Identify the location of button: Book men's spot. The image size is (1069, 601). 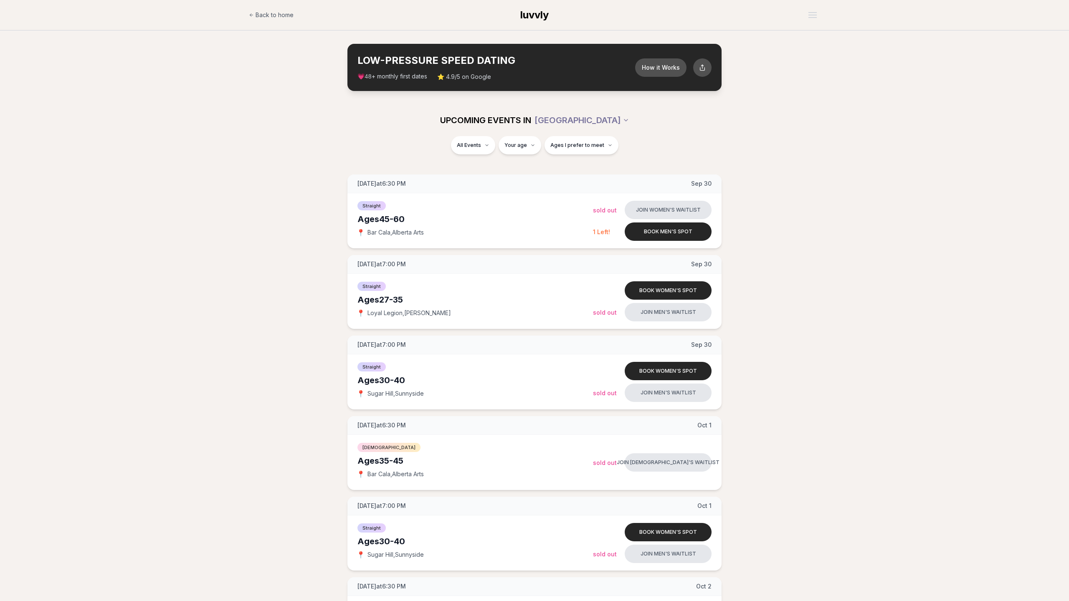
(668, 232).